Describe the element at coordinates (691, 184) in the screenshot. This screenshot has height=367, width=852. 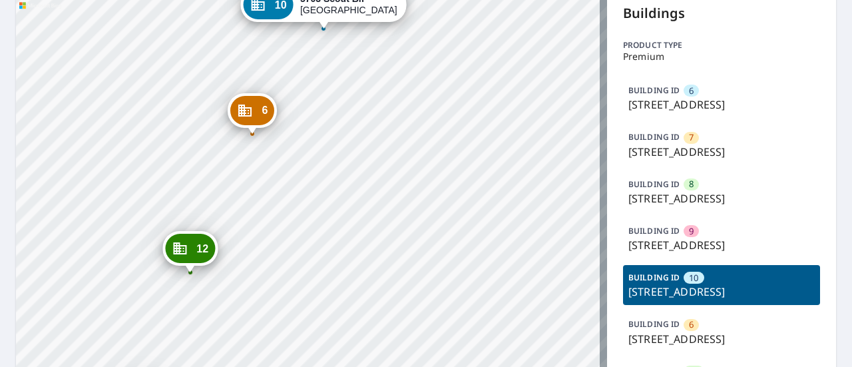
I see `span: 8` at that location.